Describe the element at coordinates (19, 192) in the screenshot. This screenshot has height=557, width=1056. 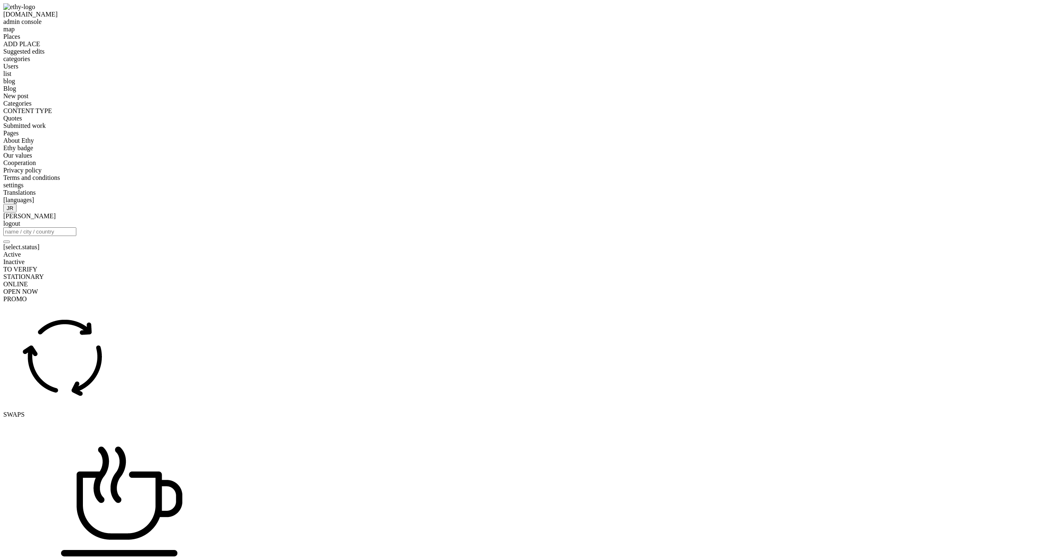
I see `span: Translations` at that location.